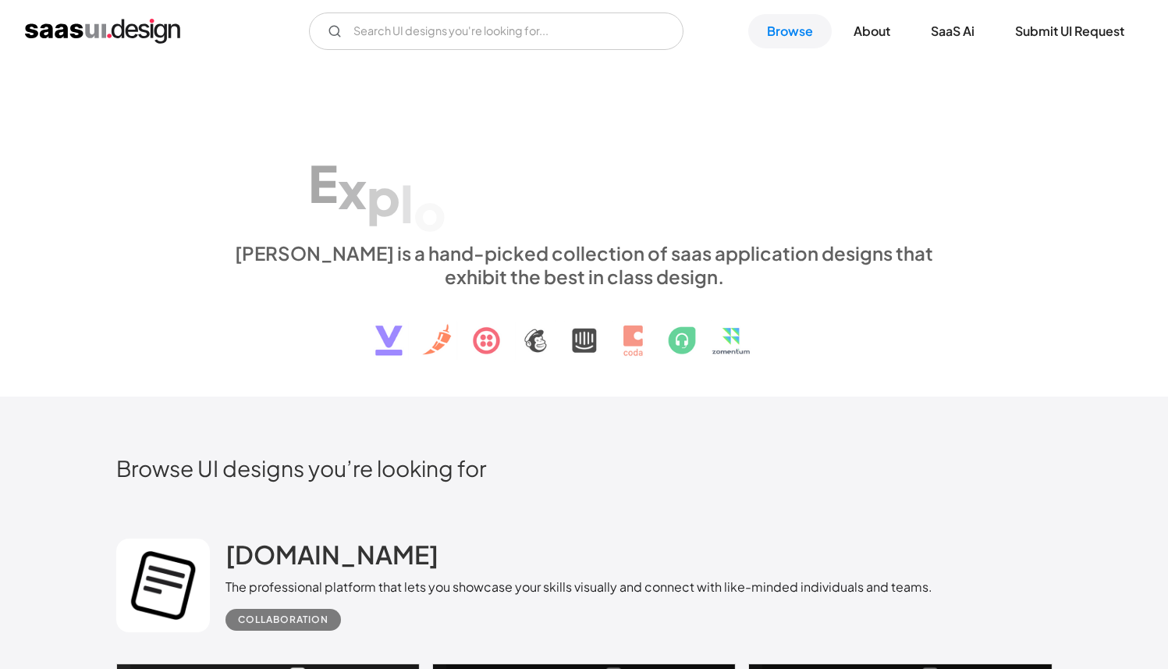 Image resolution: width=1168 pixels, height=669 pixels. I want to click on div: Collaboration, so click(283, 619).